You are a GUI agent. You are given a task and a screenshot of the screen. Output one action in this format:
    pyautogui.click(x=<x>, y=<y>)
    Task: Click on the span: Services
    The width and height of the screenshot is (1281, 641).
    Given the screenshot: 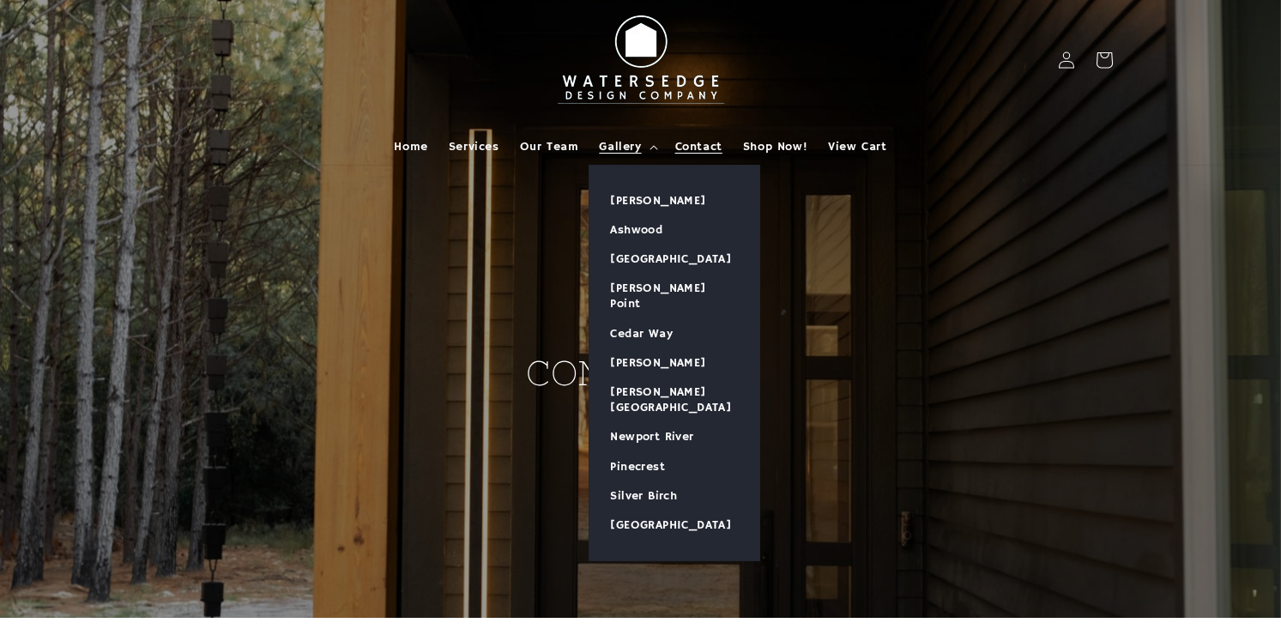 What is the action you would take?
    pyautogui.click(x=473, y=147)
    